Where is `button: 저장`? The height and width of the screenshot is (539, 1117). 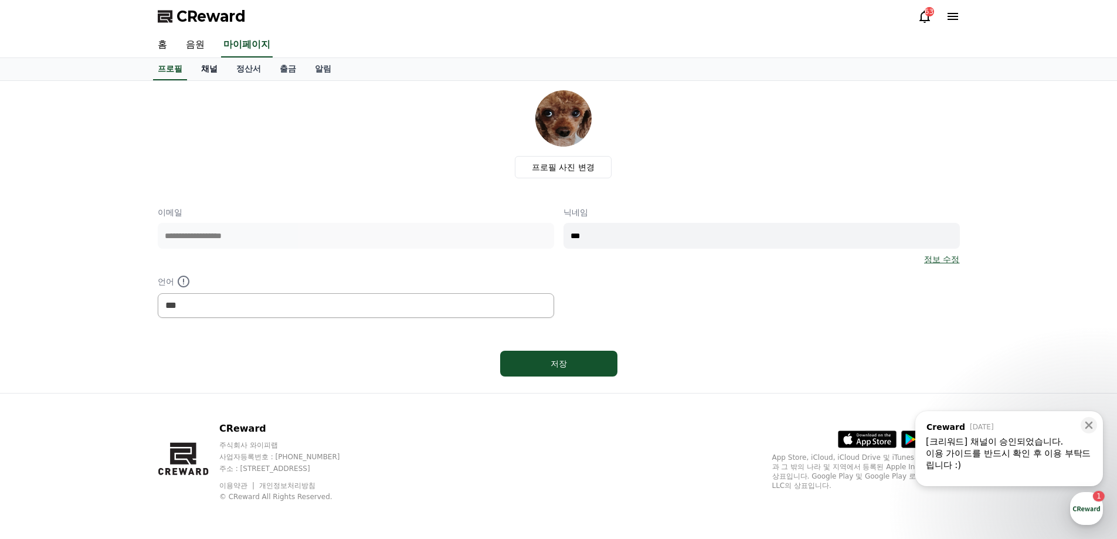
button: 저장 is located at coordinates (559, 364).